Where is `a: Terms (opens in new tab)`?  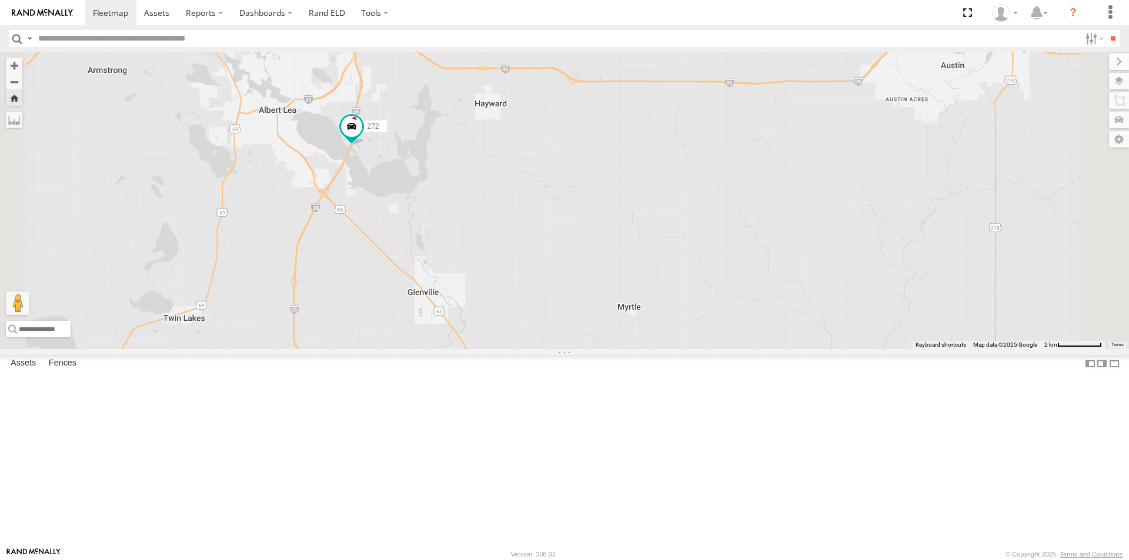 a: Terms (opens in new tab) is located at coordinates (1117, 345).